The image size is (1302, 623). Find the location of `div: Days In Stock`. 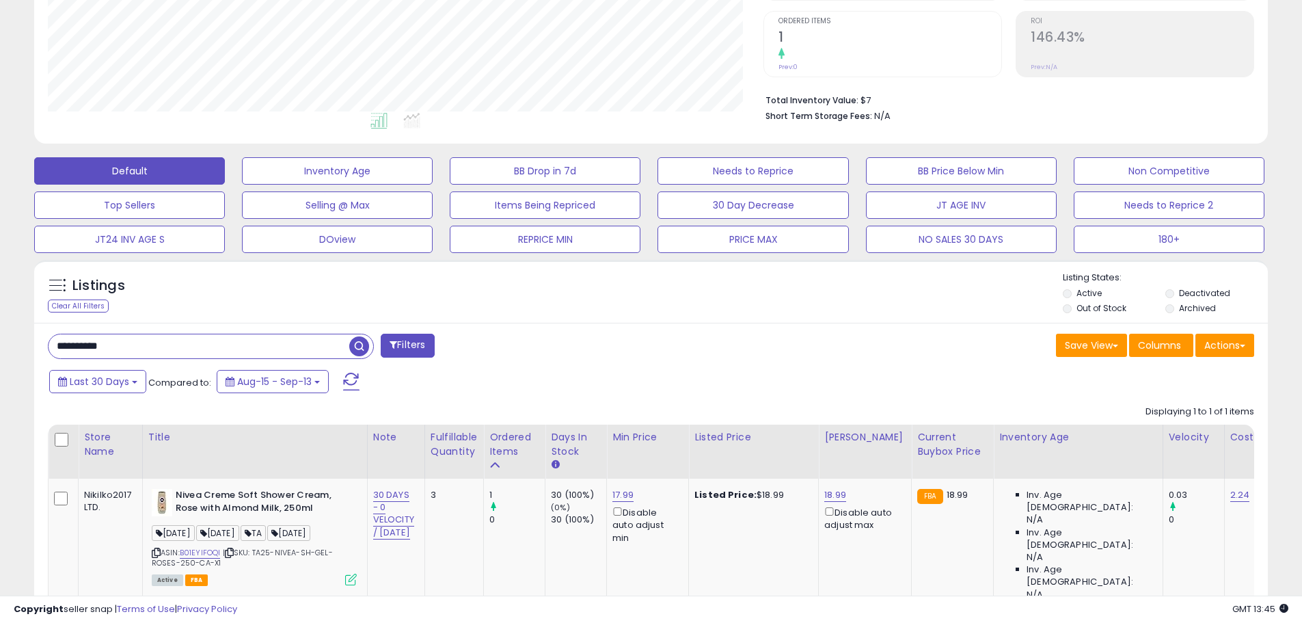

div: Days In Stock is located at coordinates (576, 444).